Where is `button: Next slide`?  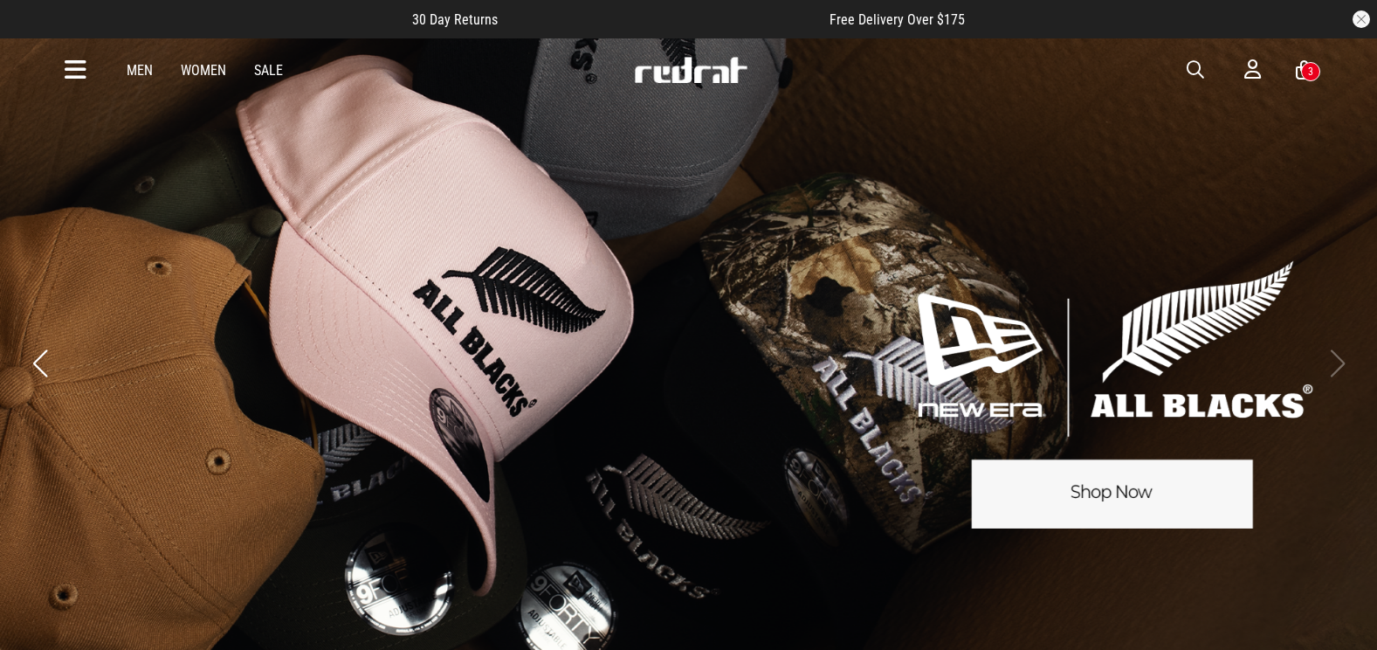
button: Next slide is located at coordinates (1337, 363).